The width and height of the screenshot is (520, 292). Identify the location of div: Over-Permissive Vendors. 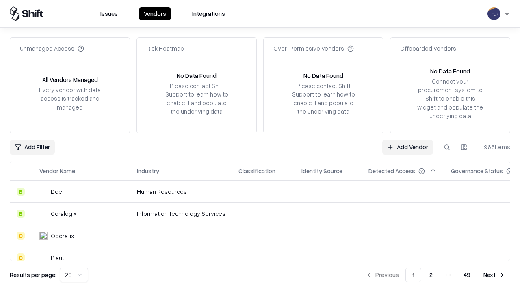
(314, 48).